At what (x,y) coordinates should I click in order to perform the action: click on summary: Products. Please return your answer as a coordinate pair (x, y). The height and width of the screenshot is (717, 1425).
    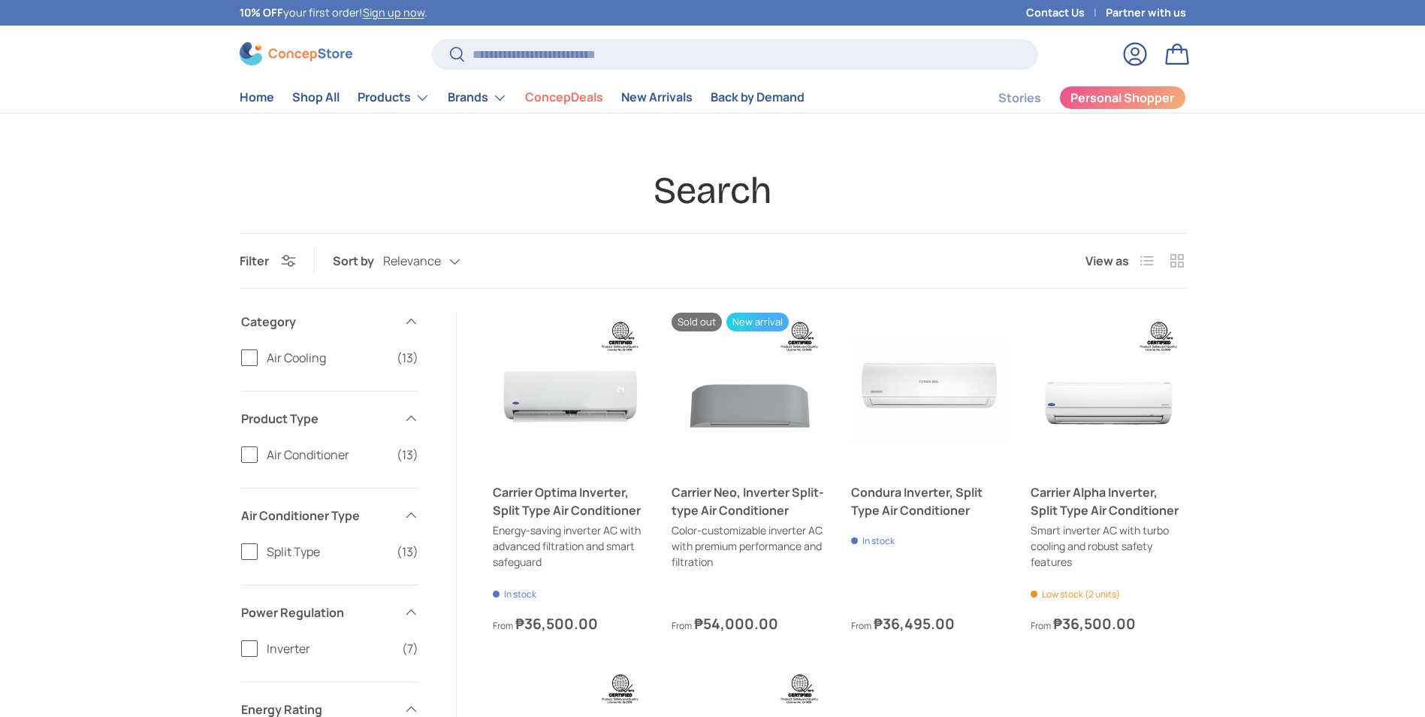
    Looking at the image, I should click on (394, 98).